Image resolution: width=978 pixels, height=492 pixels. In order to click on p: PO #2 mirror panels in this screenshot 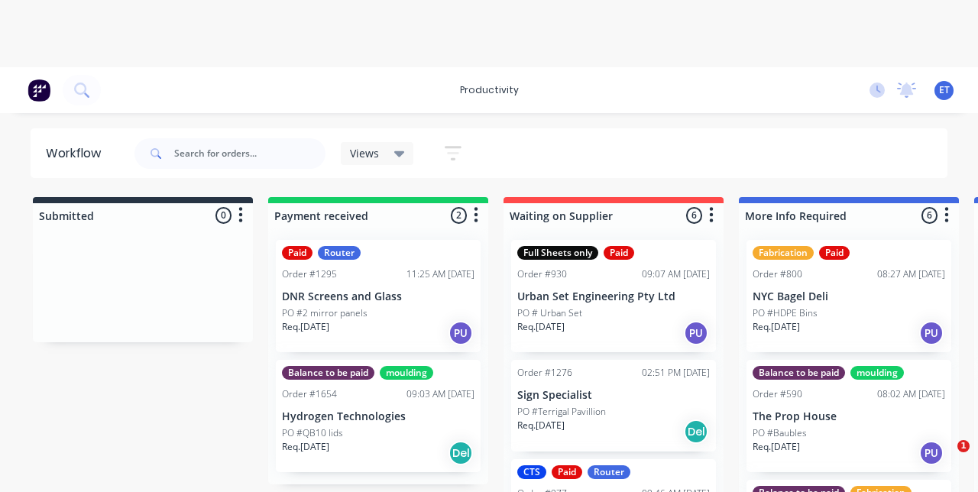, I will do `click(325, 313)`.